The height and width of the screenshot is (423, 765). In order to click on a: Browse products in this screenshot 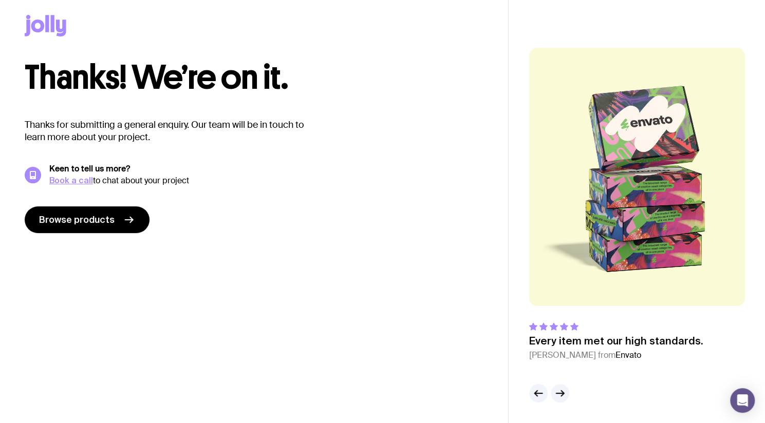, I will do `click(87, 220)`.